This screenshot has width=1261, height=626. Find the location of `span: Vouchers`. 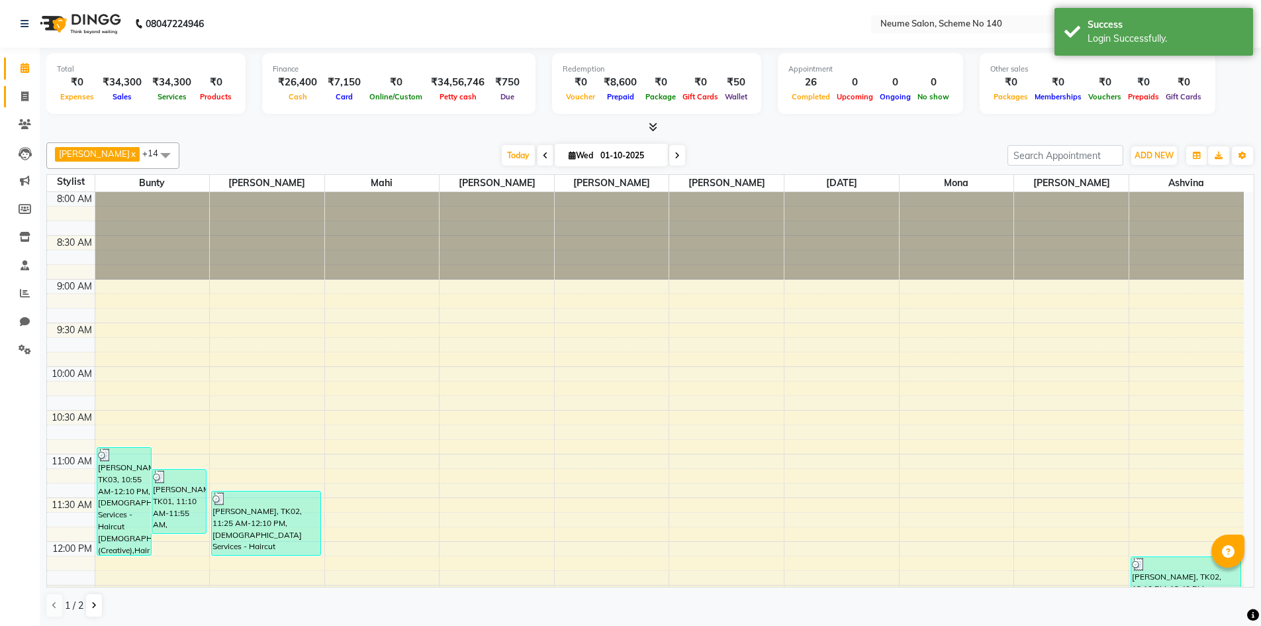

span: Vouchers is located at coordinates (1105, 97).